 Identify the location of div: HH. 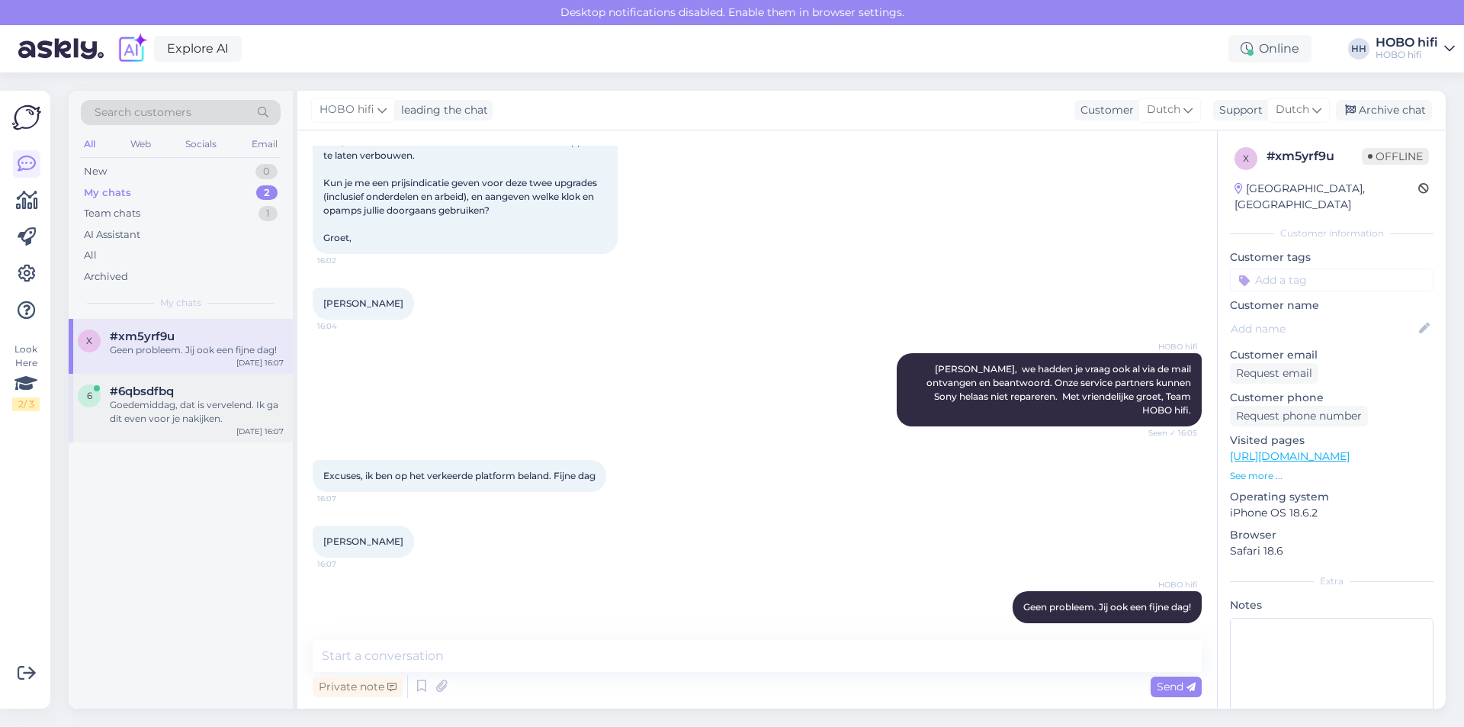
(1359, 49).